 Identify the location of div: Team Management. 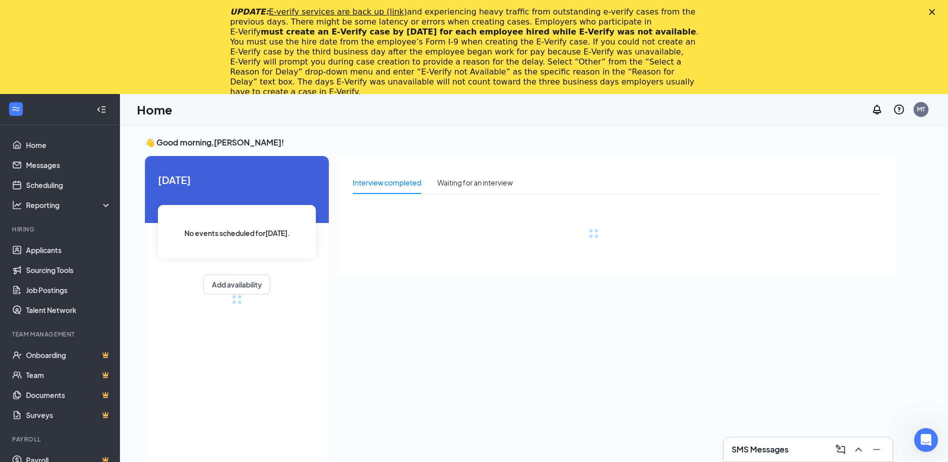
(60, 334).